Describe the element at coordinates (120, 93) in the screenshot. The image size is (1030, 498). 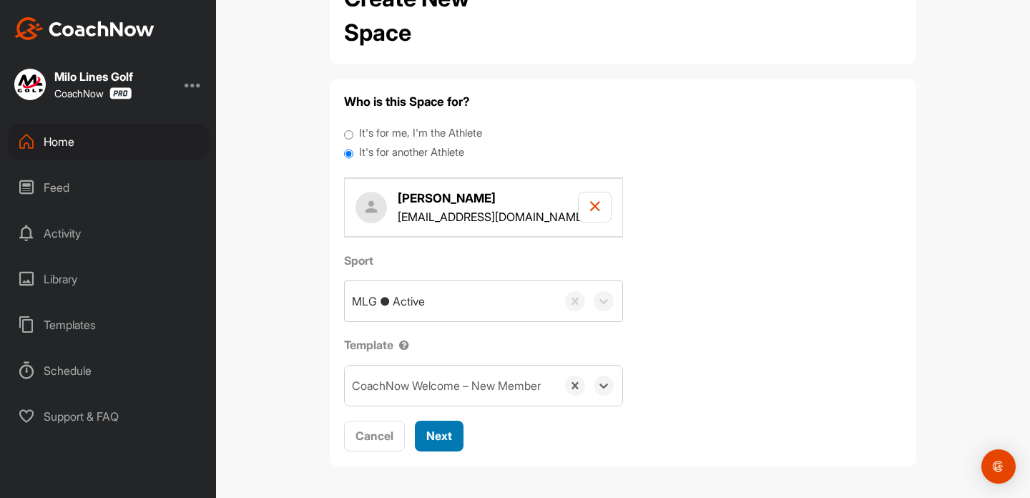
I see `img: CoachNow Pro` at that location.